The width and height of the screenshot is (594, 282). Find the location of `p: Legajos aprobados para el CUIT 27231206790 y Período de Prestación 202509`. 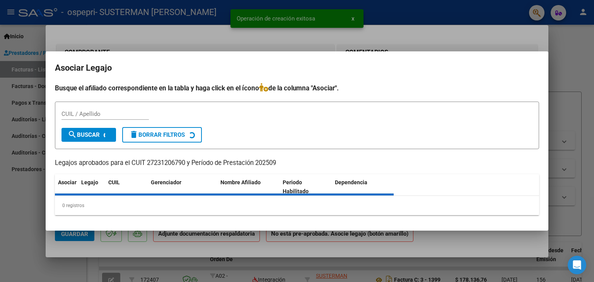

p: Legajos aprobados para el CUIT 27231206790 y Período de Prestación 202509 is located at coordinates (297, 163).